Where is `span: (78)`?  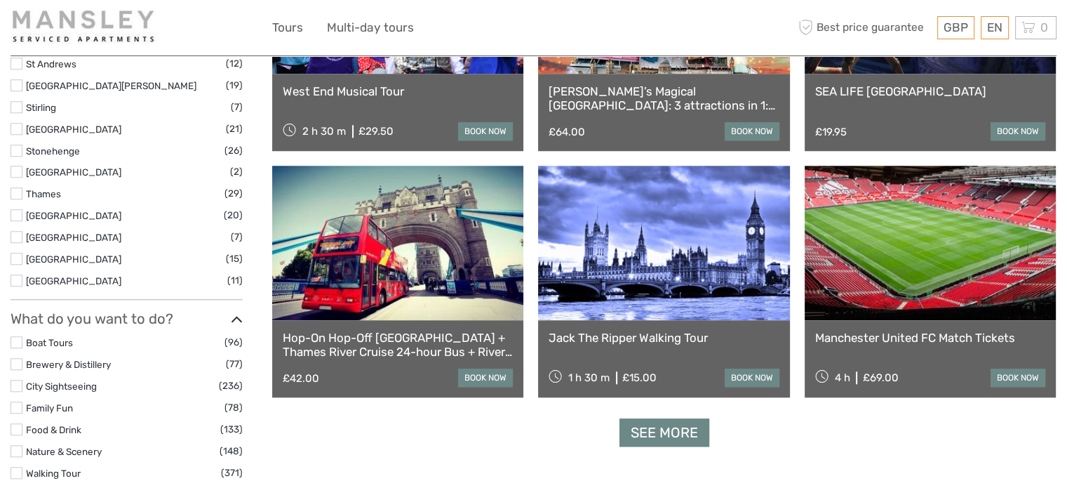
span: (78) is located at coordinates (234, 407).